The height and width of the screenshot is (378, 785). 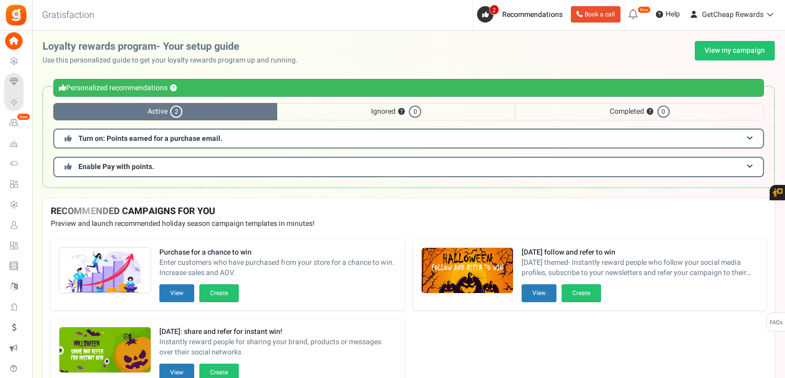 I want to click on h3: Gratisfaction, so click(x=68, y=15).